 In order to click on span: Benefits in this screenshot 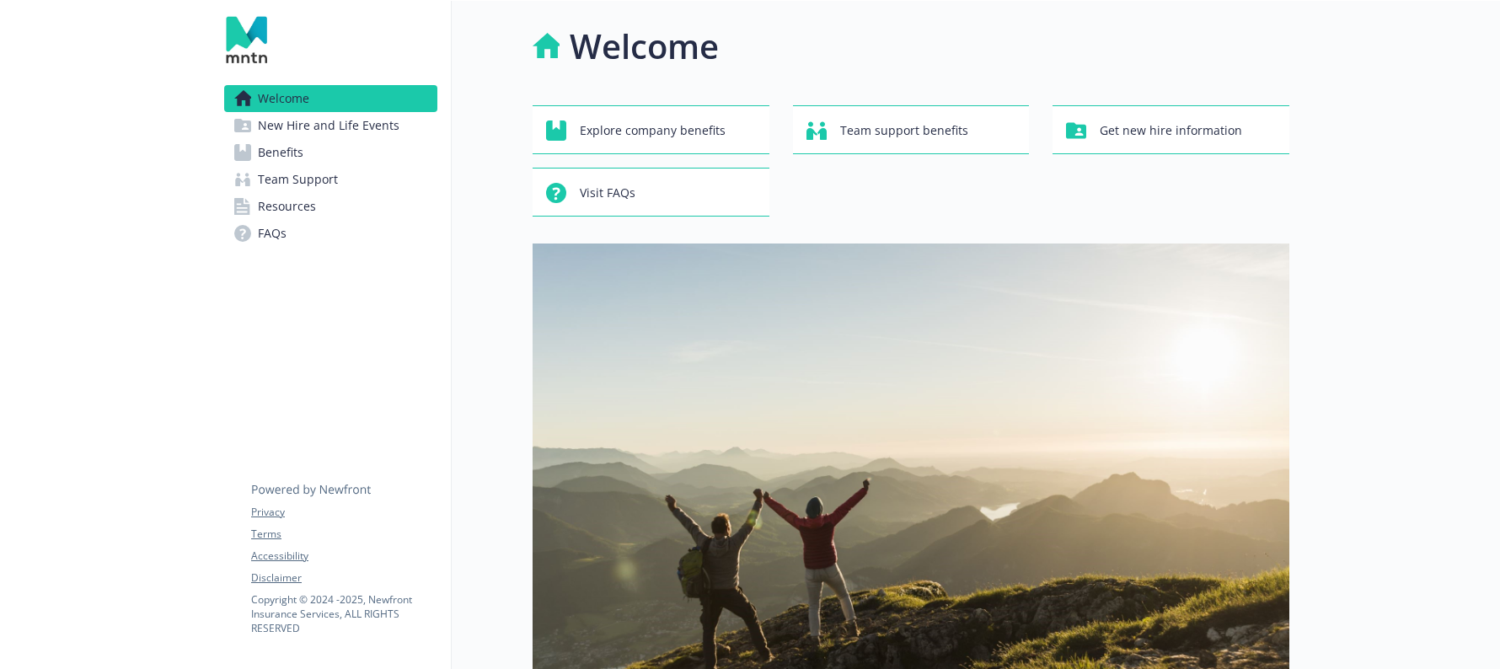, I will do `click(281, 153)`.